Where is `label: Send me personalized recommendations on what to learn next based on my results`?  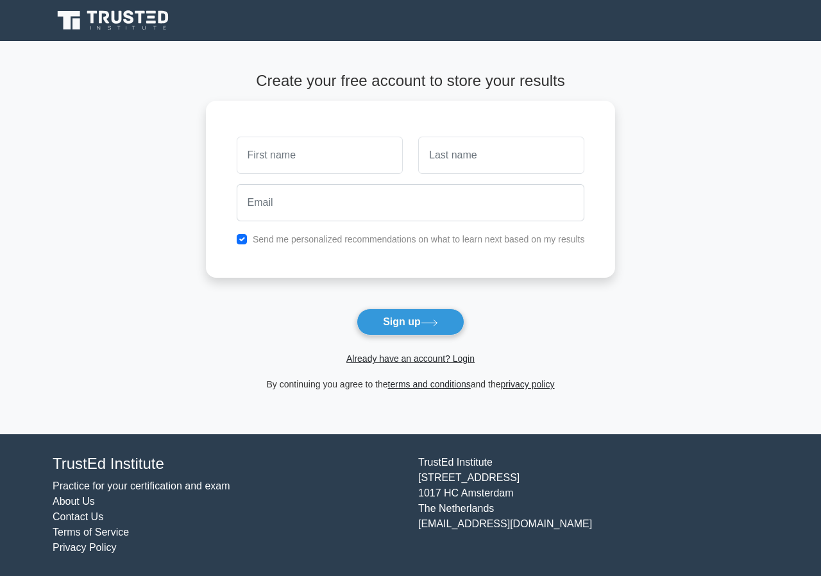
label: Send me personalized recommendations on what to learn next based on my results is located at coordinates (419, 239).